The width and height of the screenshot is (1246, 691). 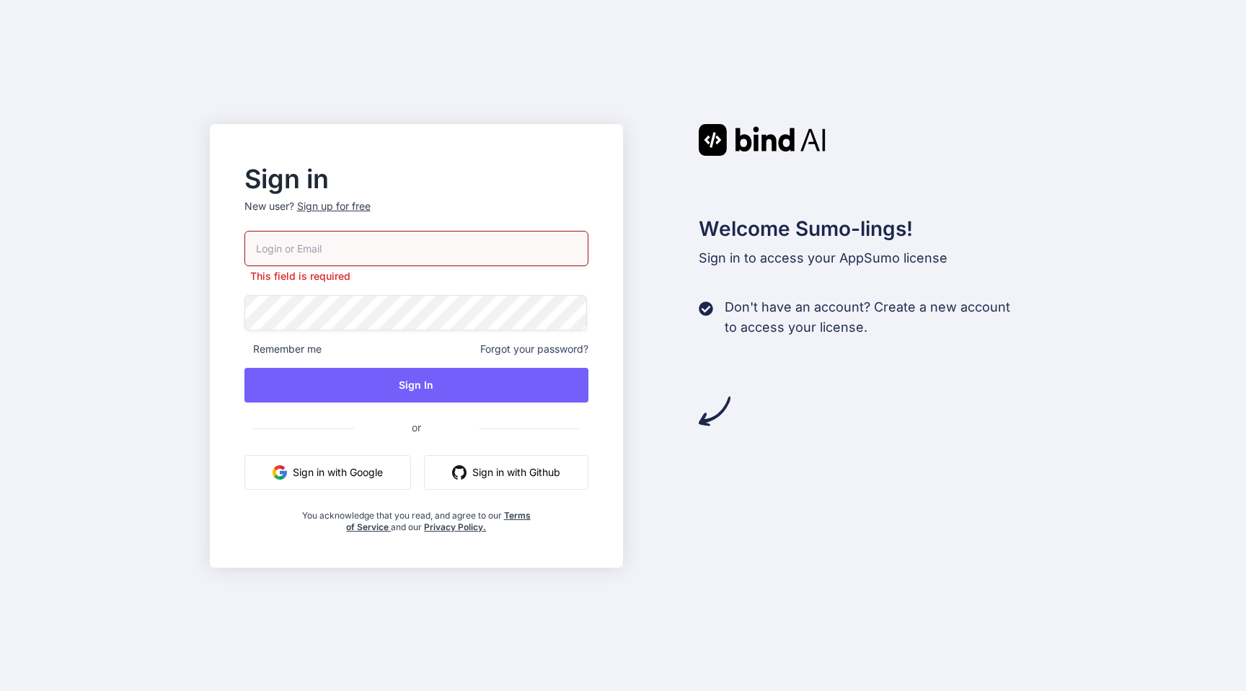 I want to click on p: New user?, so click(x=417, y=215).